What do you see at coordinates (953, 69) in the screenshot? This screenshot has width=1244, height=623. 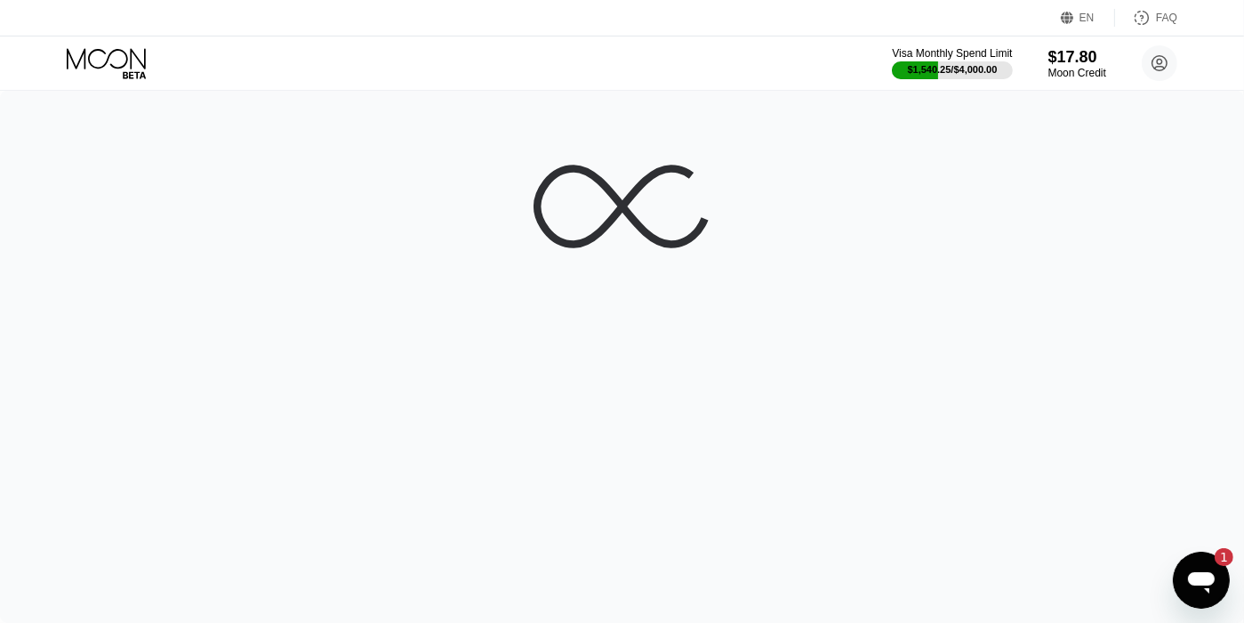 I see `div: $1,540.25 / $4,000.00` at bounding box center [953, 69].